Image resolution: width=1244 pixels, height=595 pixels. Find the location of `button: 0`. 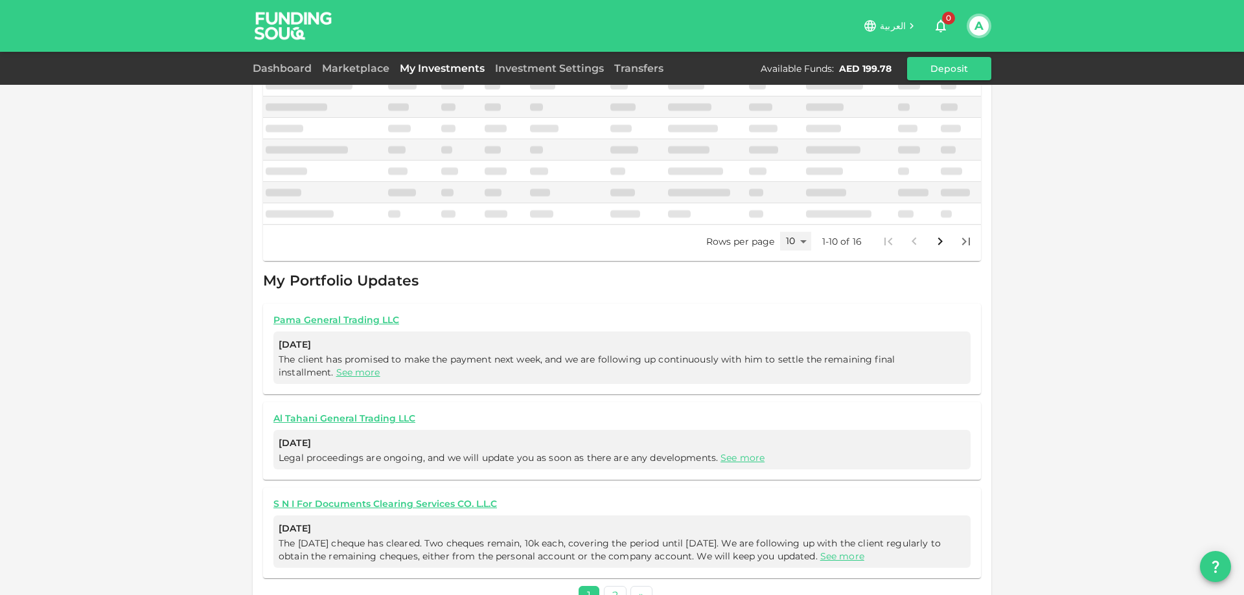

button: 0 is located at coordinates (940, 26).